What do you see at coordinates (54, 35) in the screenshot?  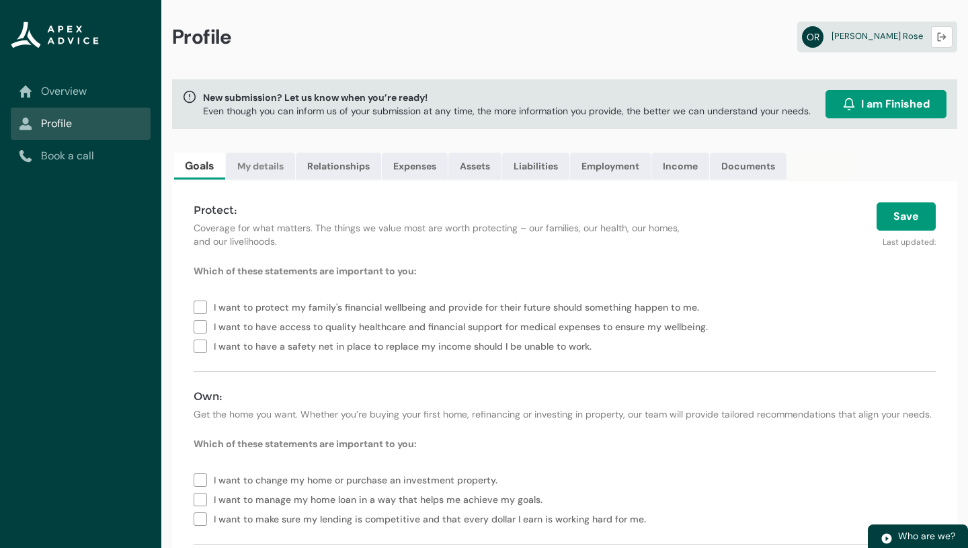 I see `img: Apex Advice Group` at bounding box center [54, 35].